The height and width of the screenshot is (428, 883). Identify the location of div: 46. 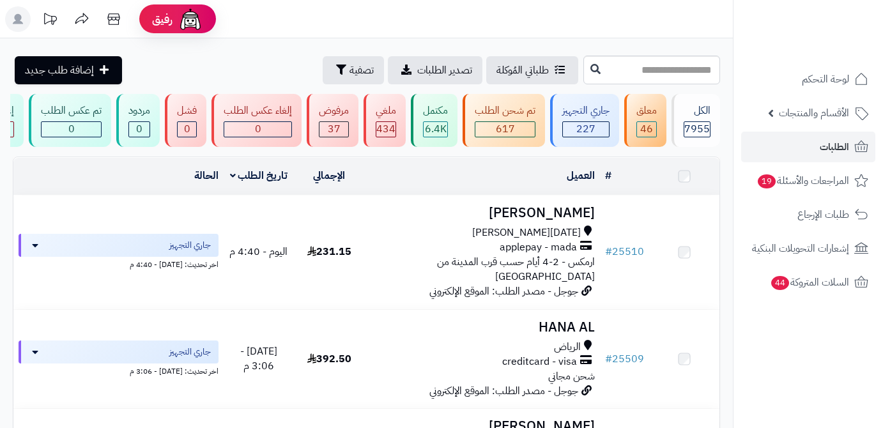
(646, 129).